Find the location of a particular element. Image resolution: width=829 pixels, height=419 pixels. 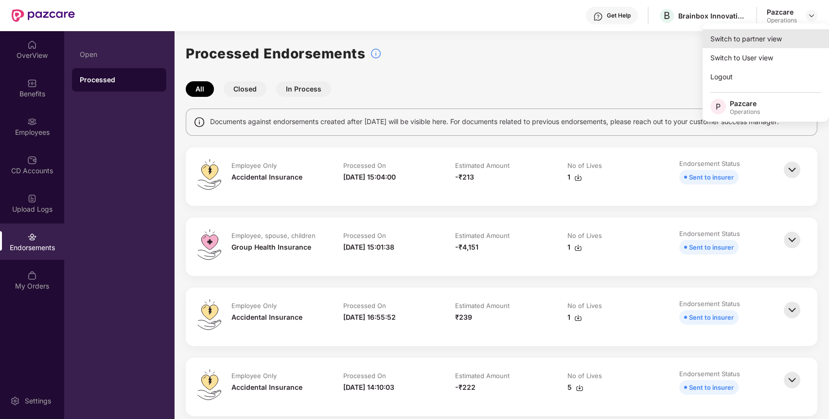

div: Get Help is located at coordinates (618, 16).